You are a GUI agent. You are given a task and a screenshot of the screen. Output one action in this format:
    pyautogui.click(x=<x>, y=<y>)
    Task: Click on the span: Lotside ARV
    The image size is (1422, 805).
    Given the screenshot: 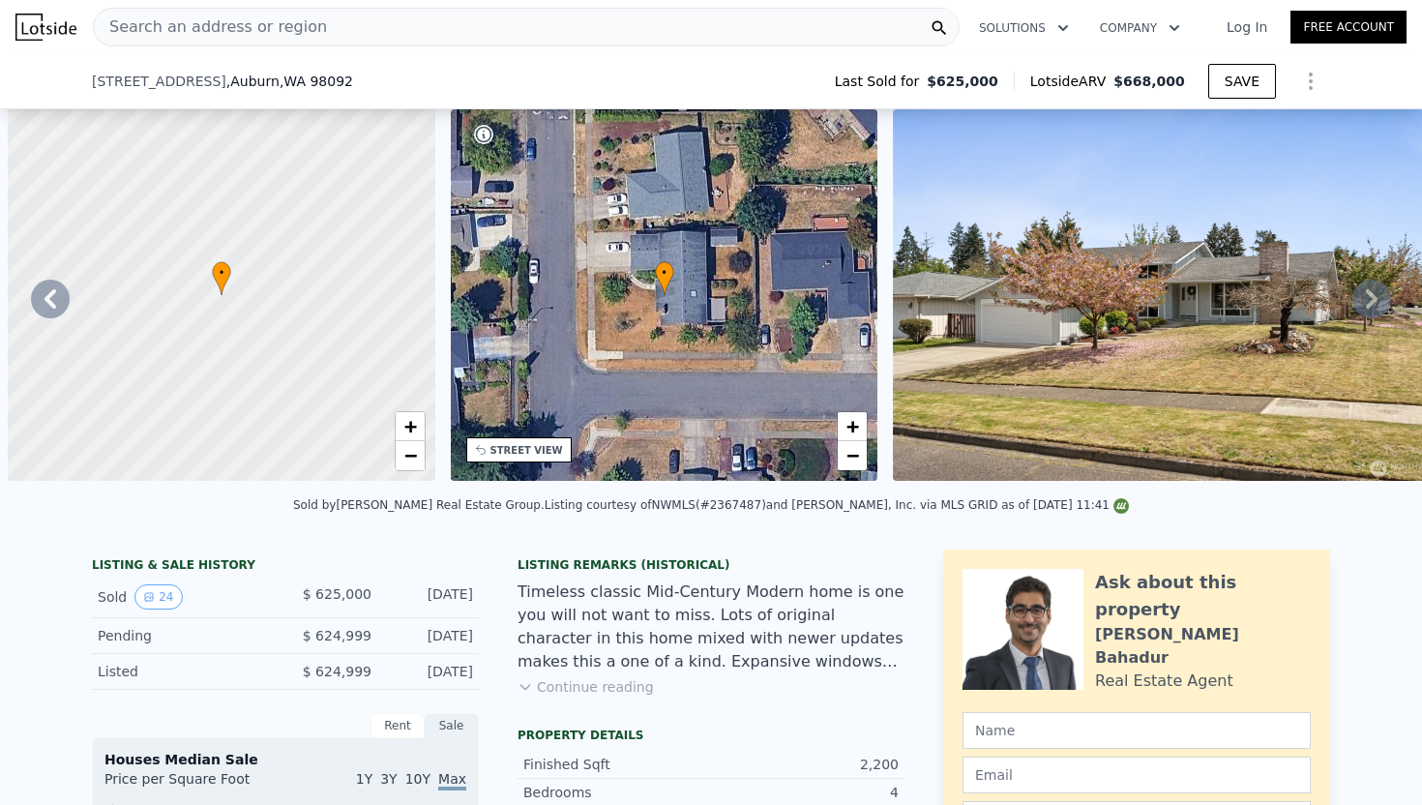 What is the action you would take?
    pyautogui.click(x=1072, y=81)
    